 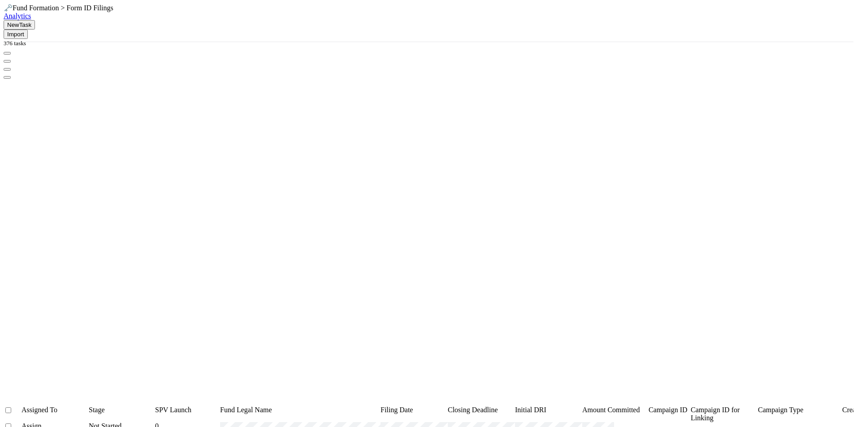 What do you see at coordinates (97, 410) in the screenshot?
I see `span: Stage` at bounding box center [97, 410].